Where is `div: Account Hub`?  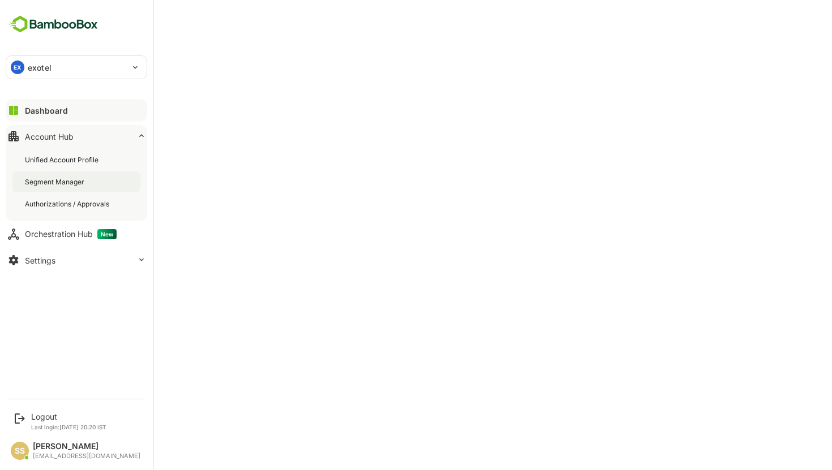
div: Account Hub is located at coordinates (49, 136).